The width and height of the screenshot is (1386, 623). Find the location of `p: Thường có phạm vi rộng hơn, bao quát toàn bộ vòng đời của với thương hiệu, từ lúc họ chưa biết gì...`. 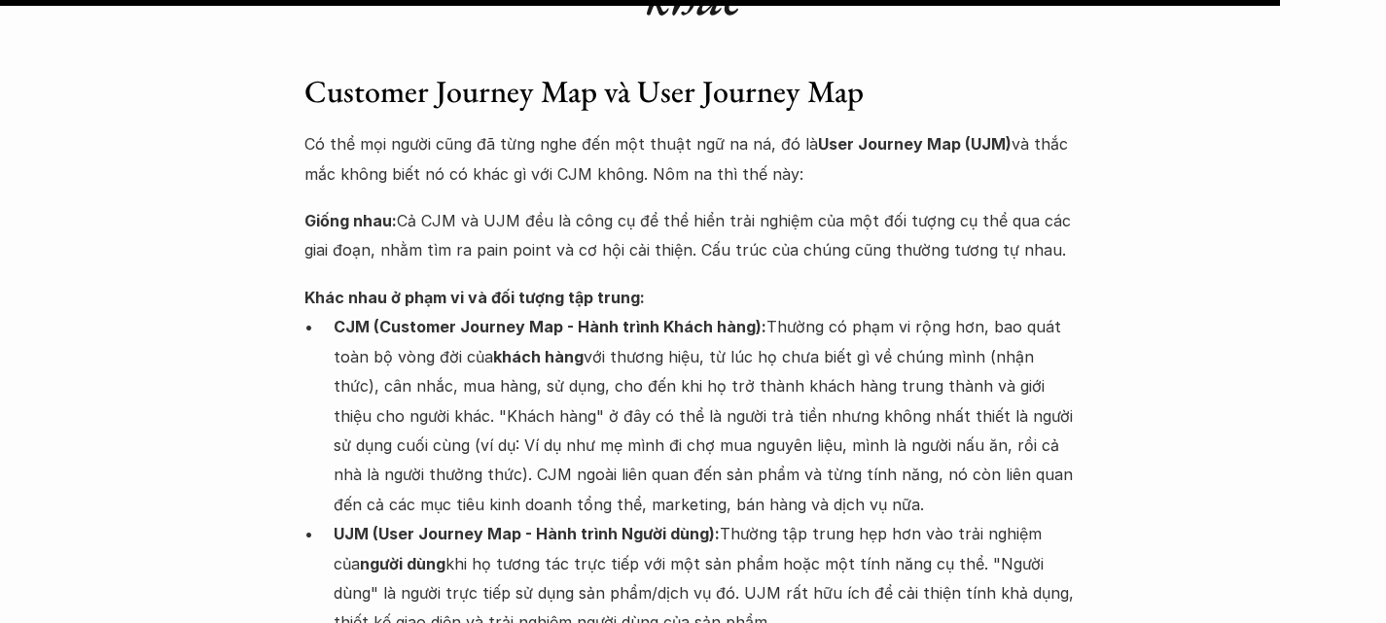

p: Thường có phạm vi rộng hơn, bao quát toàn bộ vòng đời của với thương hiệu, từ lúc họ chưa biết gì... is located at coordinates (708, 415).